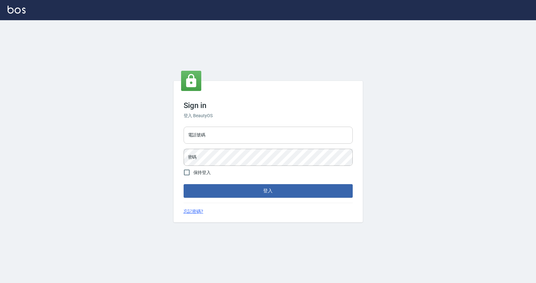 The width and height of the screenshot is (536, 283). What do you see at coordinates (16, 9) in the screenshot?
I see `img: Logo` at bounding box center [16, 9].